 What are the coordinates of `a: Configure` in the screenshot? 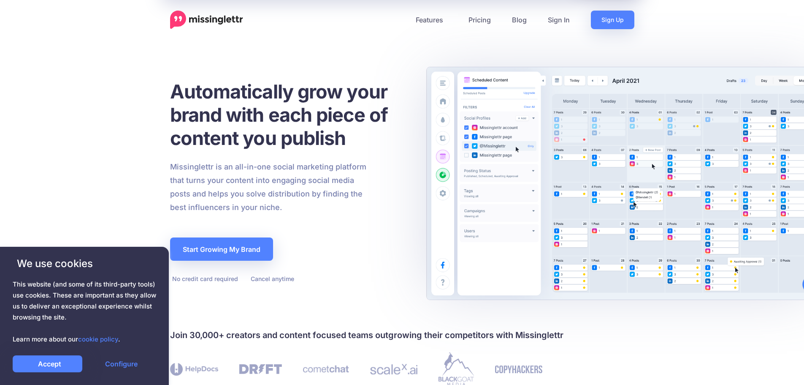 It's located at (121, 363).